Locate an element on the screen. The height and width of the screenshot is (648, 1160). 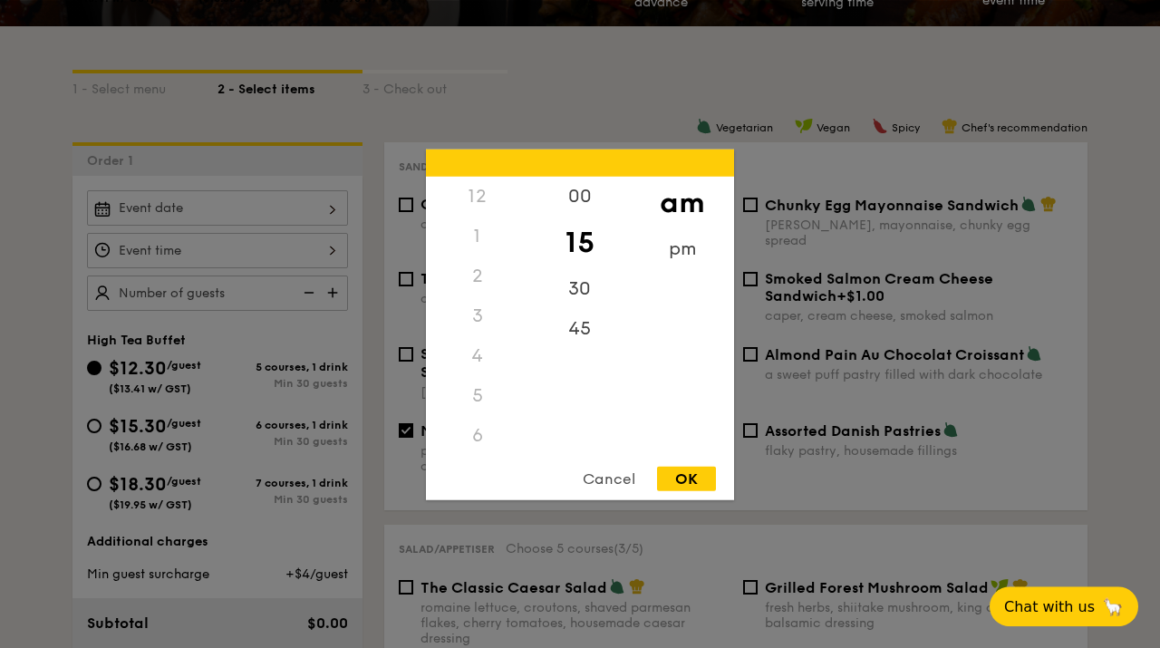
div: 00 is located at coordinates (579, 196).